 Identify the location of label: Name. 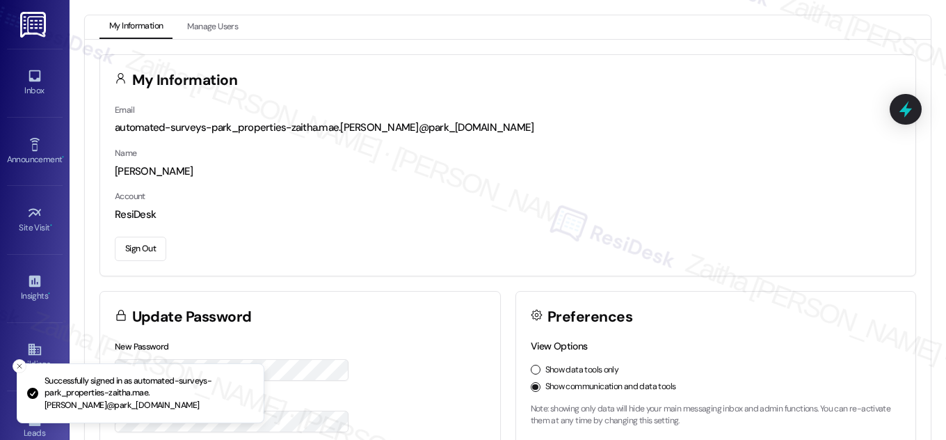
(126, 153).